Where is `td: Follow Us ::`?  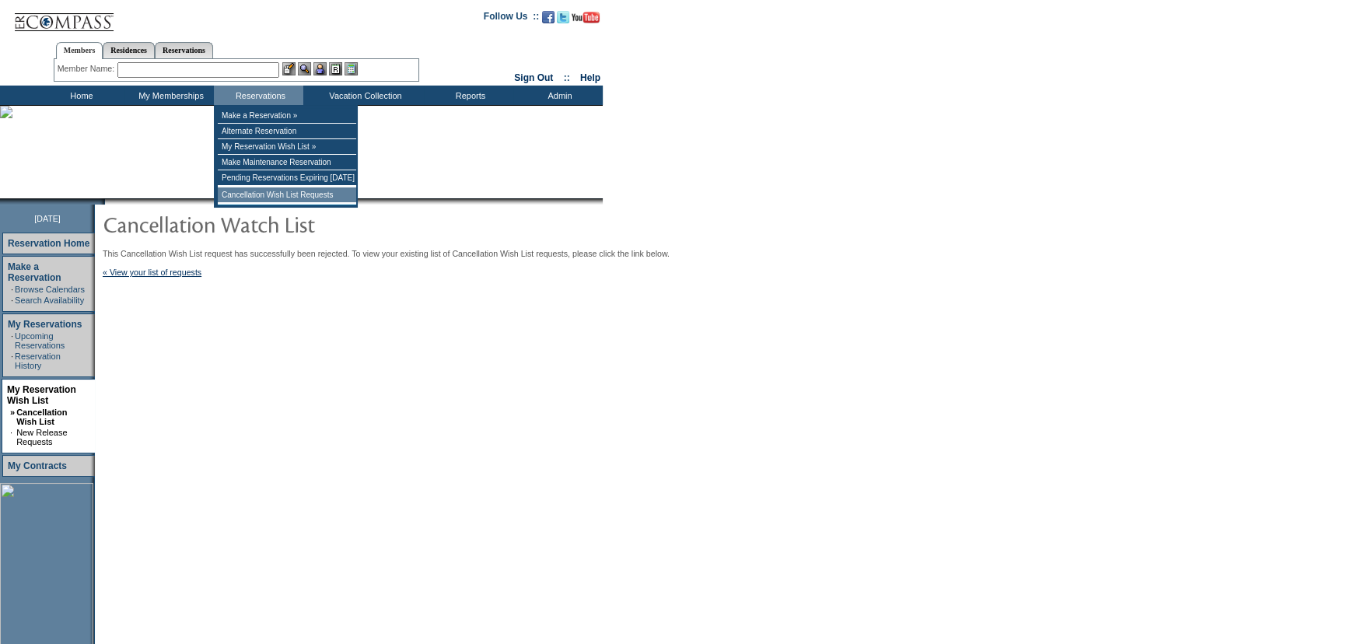 td: Follow Us :: is located at coordinates (511, 19).